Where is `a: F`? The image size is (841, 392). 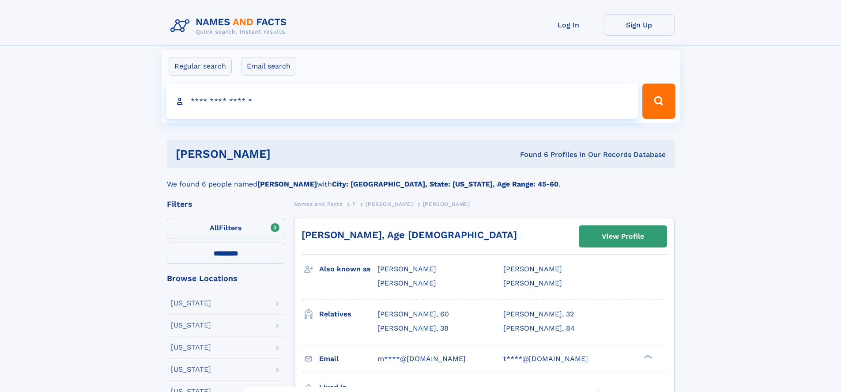 a: F is located at coordinates (354, 204).